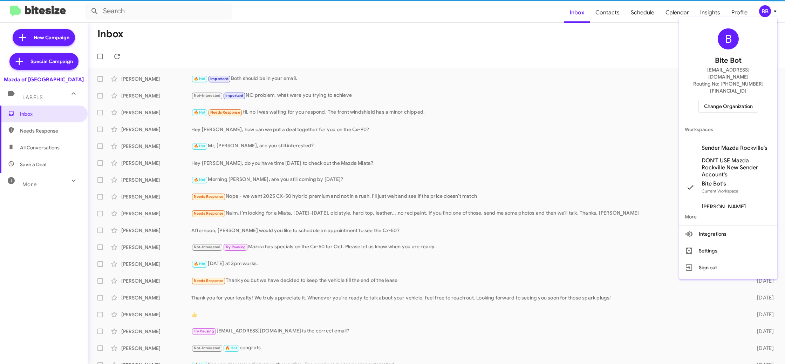 The image size is (785, 364). What do you see at coordinates (734, 148) in the screenshot?
I see `span: Sender Mazda Rockville's` at bounding box center [734, 148].